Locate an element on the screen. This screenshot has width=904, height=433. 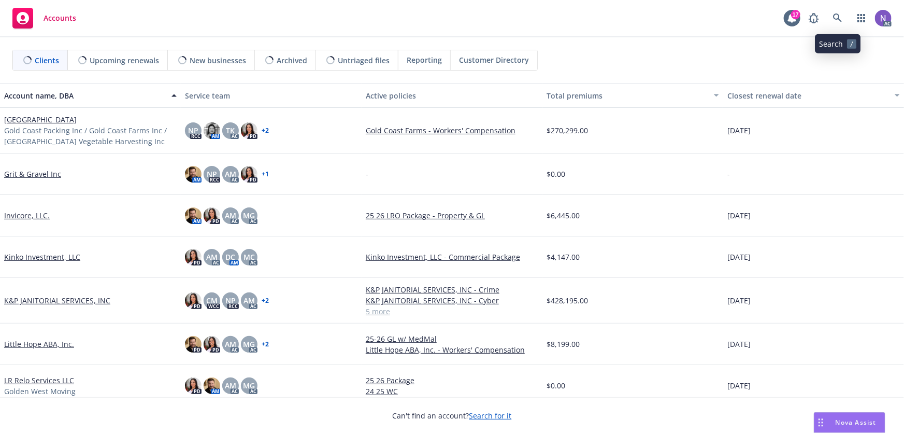
a: Little Hope ABA, Inc. - Workers' Compensation is located at coordinates (452, 349).